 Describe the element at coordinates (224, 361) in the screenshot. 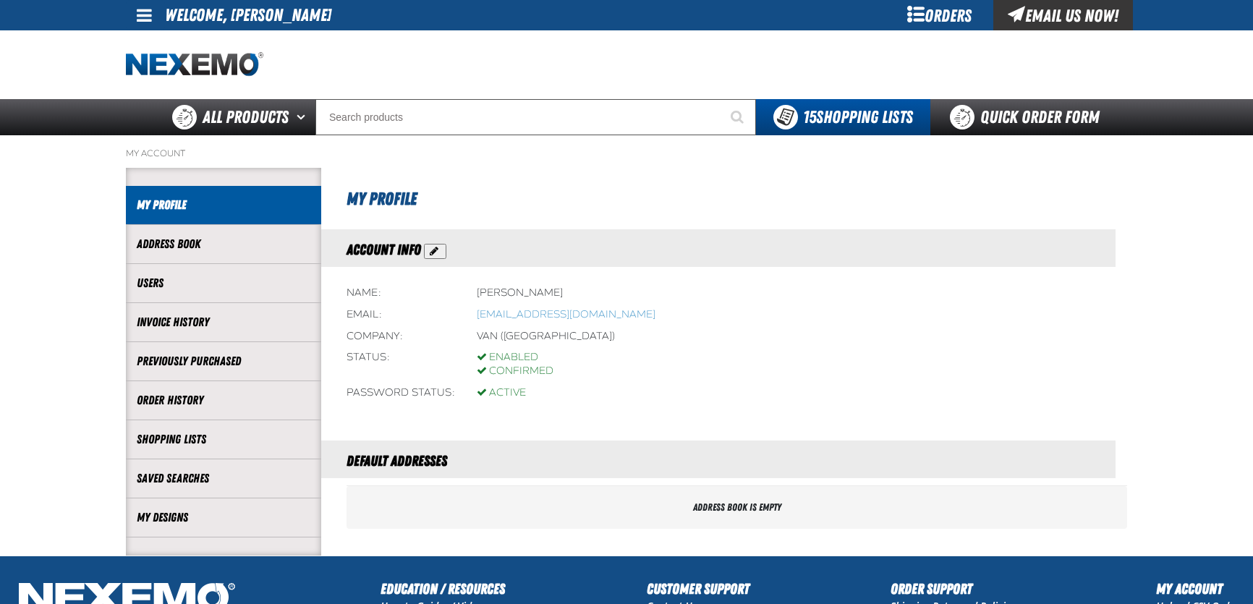

I see `a: Previously Purchased` at that location.